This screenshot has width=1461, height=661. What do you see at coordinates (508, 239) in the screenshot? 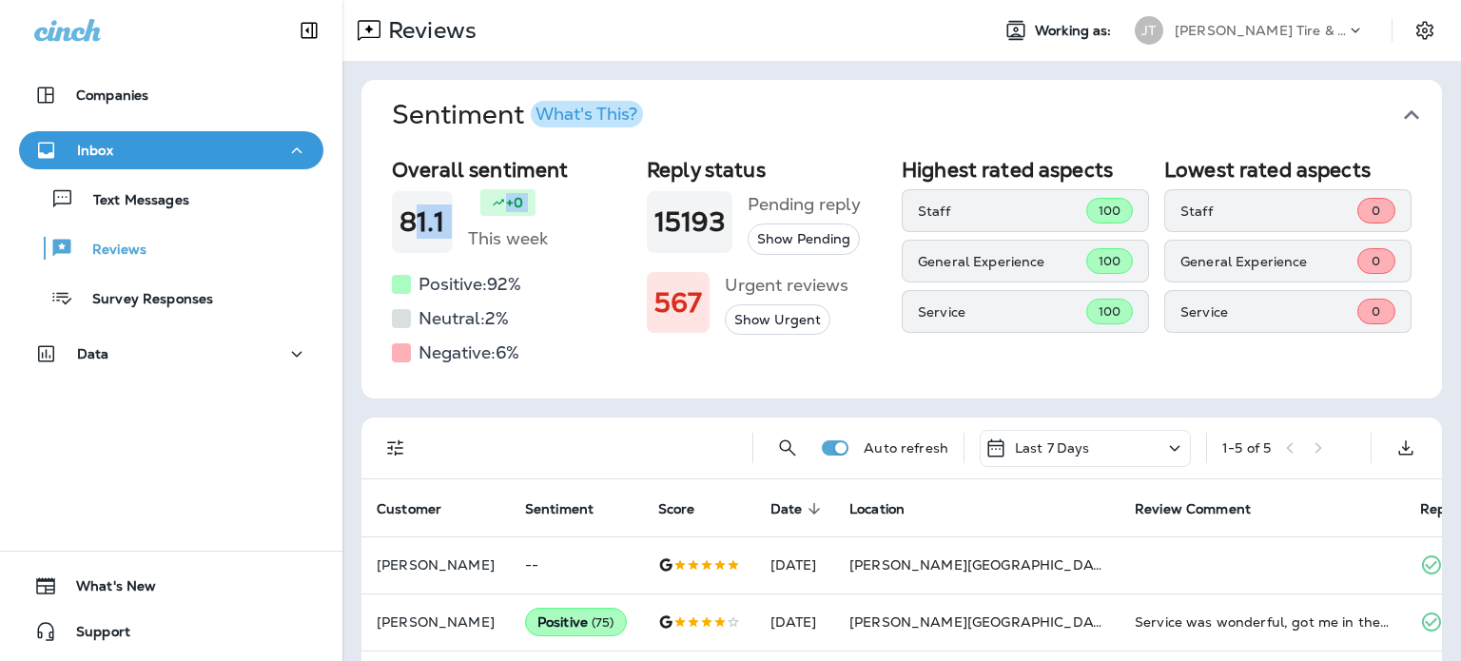
I see `h5: This week` at bounding box center [508, 239].